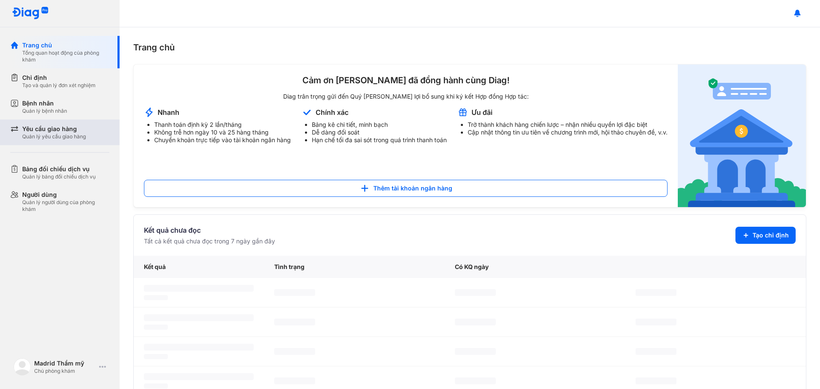  What do you see at coordinates (568, 125) in the screenshot?
I see `li: Trở thành khách hàng chiến lược – nhận nhiều quyền lợi đặc biệt` at bounding box center [568, 125].